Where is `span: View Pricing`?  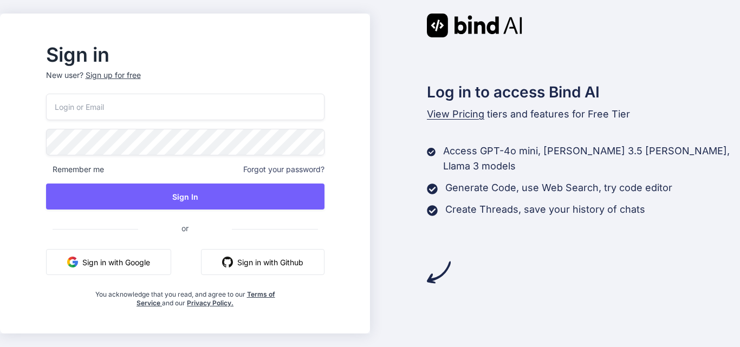
span: View Pricing is located at coordinates (456, 114).